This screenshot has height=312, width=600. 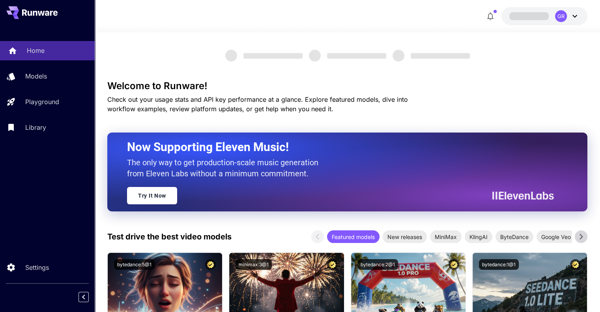 What do you see at coordinates (515, 237) in the screenshot?
I see `div: ByteDance` at bounding box center [515, 237].